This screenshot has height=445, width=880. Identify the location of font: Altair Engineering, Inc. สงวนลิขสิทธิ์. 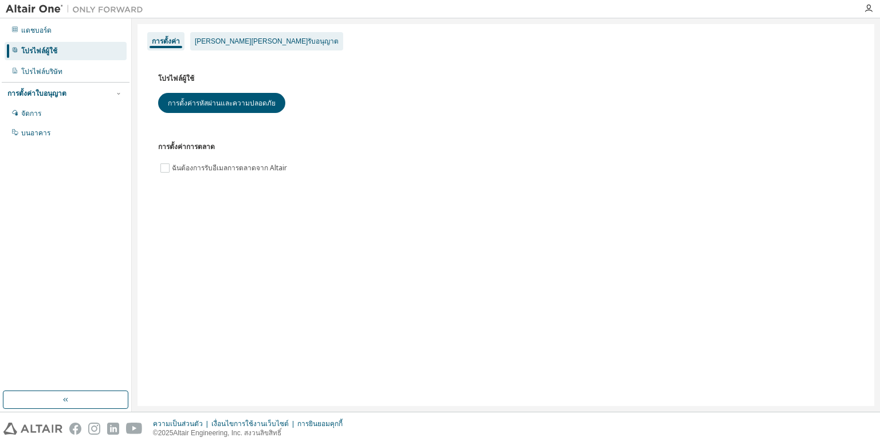
(227, 433).